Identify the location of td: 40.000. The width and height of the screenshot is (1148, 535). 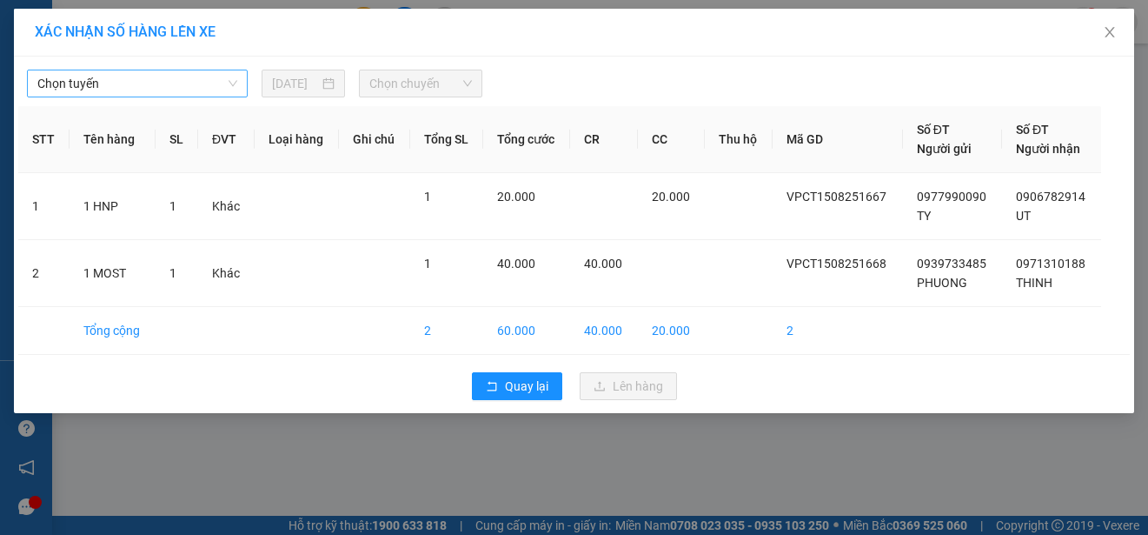
(604, 330).